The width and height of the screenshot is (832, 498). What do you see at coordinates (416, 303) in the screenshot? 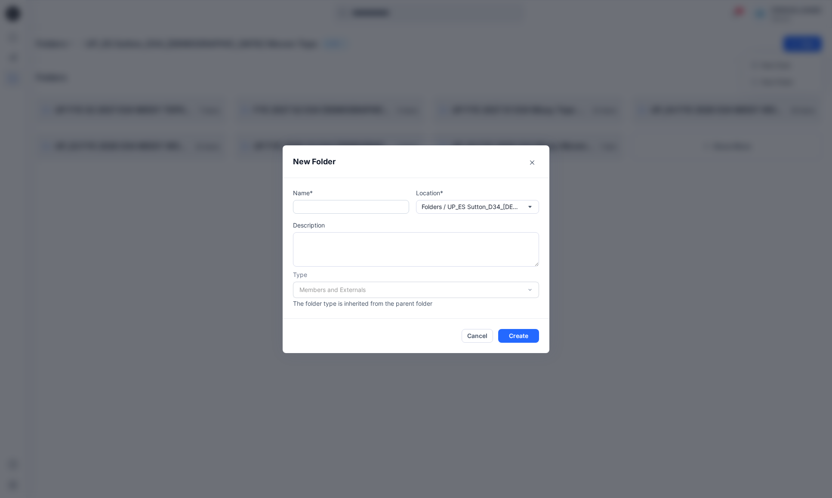
I see `p: The folder type is inherited from the parent folder` at bounding box center [416, 303].